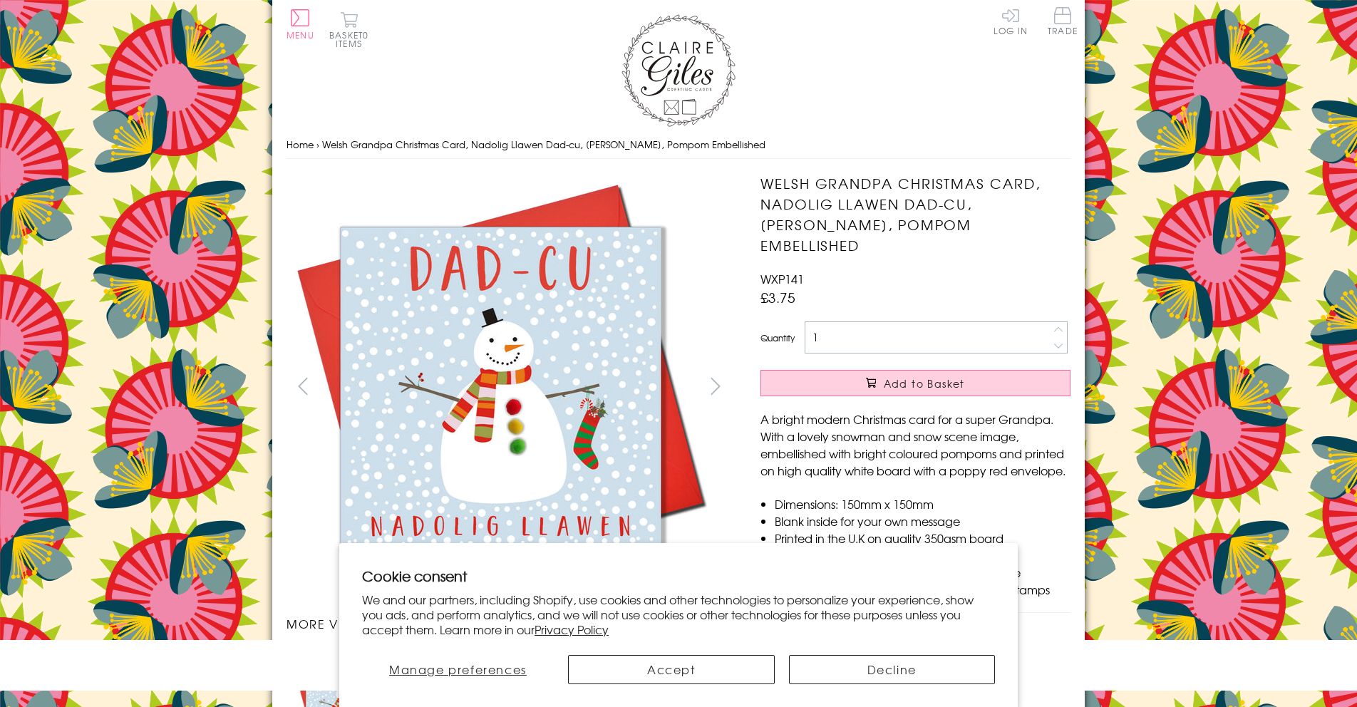  I want to click on label: Quantity, so click(778, 338).